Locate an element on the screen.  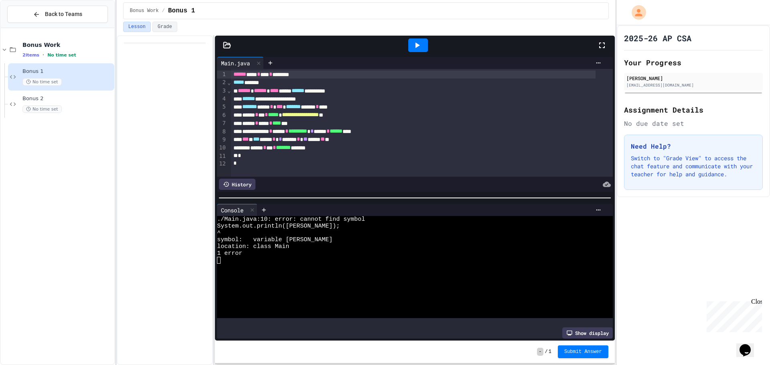
div: No due date set is located at coordinates (693, 124).